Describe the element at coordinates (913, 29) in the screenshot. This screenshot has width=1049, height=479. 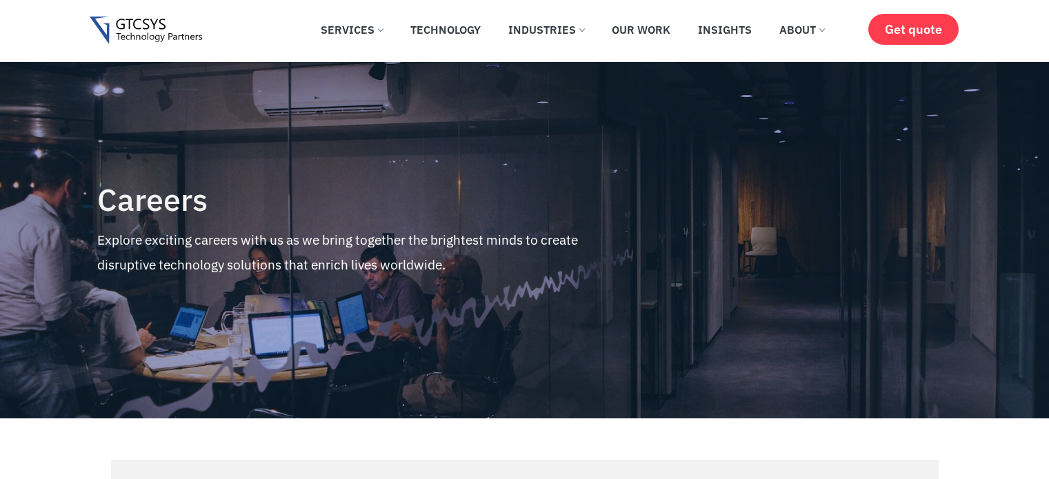
I see `span: Get quote` at that location.